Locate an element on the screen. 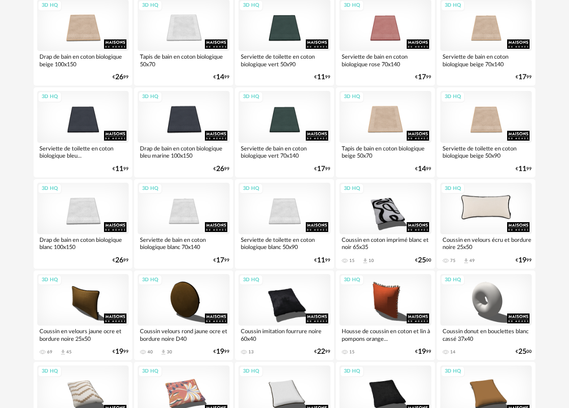 The width and height of the screenshot is (569, 408). div: Serviette de toilette en coton biologique bleu... is located at coordinates (83, 152).